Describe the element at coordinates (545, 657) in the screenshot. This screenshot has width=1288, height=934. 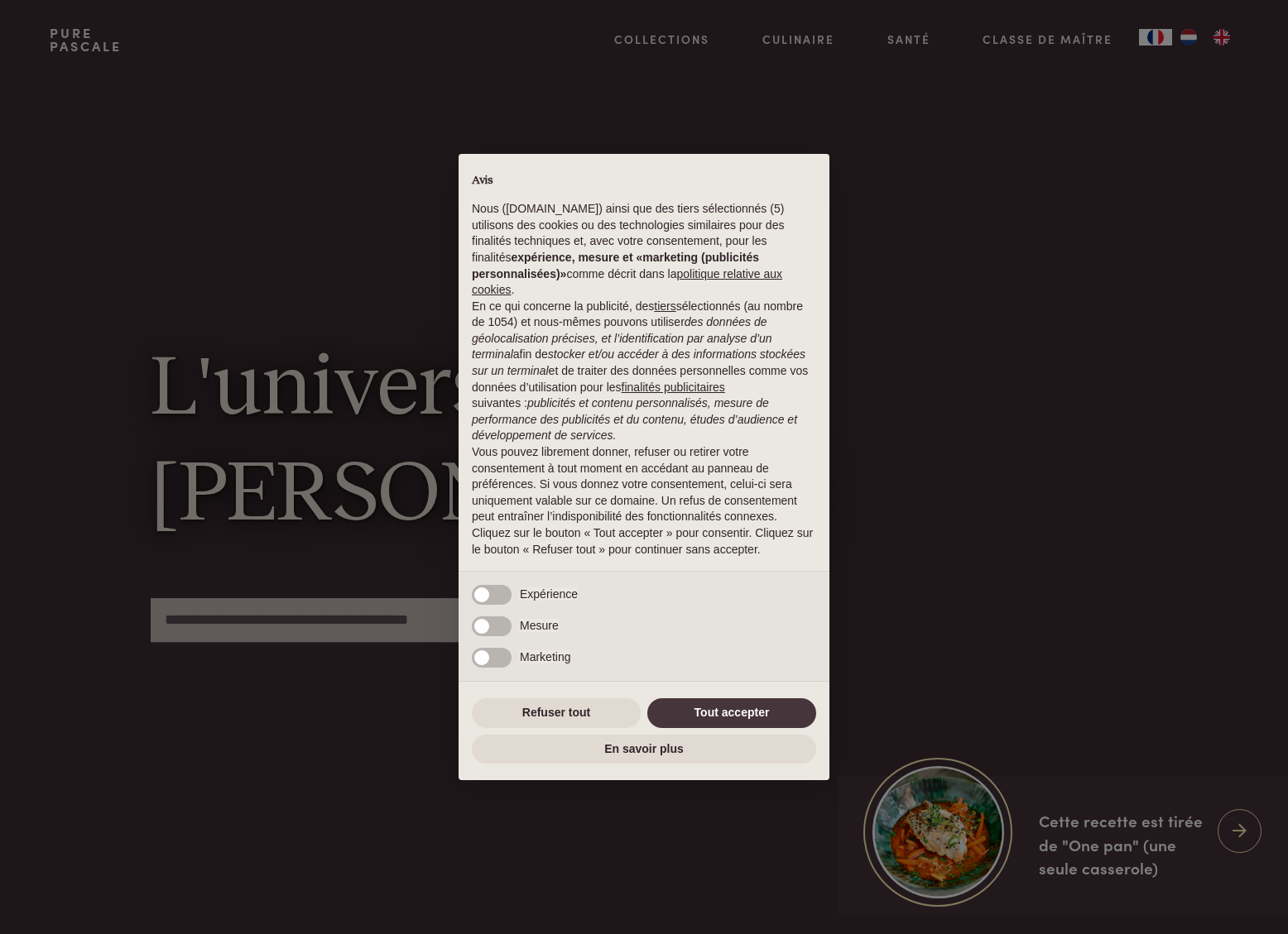
I see `span: Marketing` at that location.